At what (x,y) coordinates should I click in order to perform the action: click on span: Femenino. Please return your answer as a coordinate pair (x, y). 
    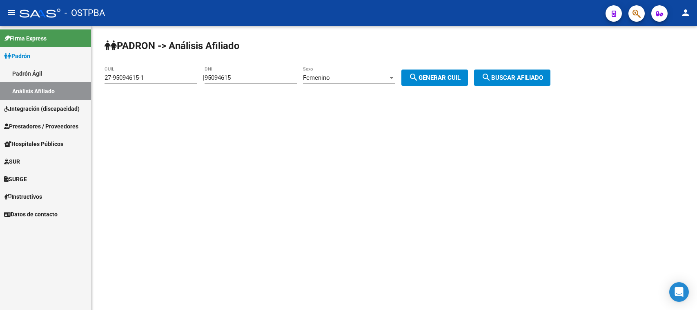
    Looking at the image, I should click on (317, 78).